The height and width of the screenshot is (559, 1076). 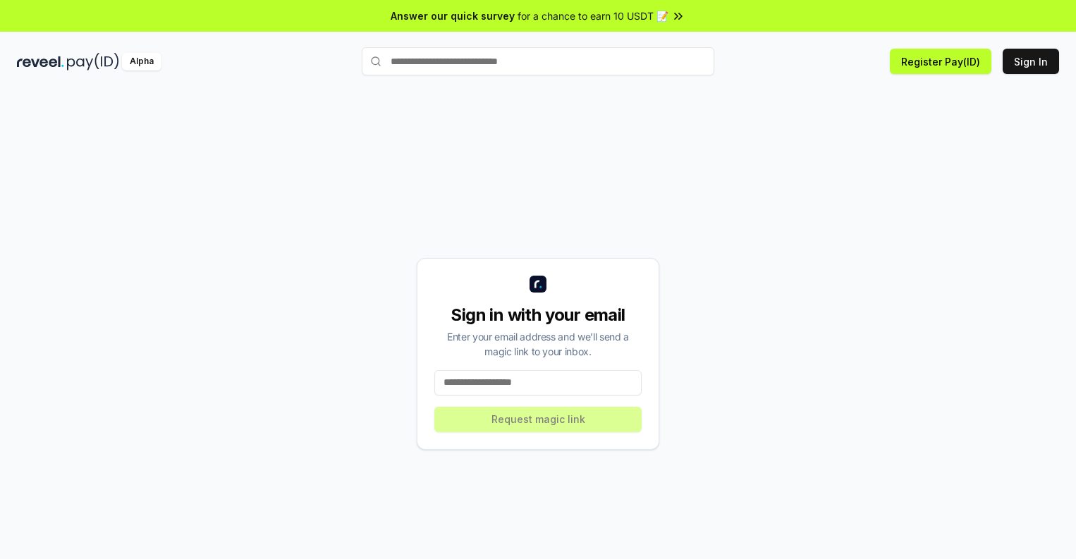 I want to click on span: Answer our quick survey, so click(x=453, y=16).